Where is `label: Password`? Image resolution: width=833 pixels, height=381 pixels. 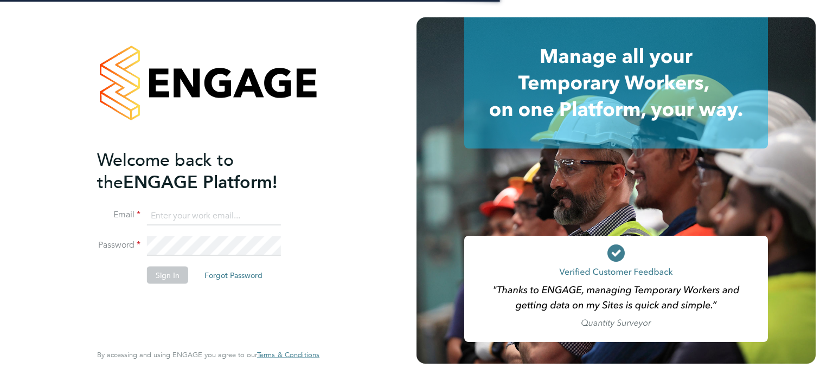
label: Password is located at coordinates (119, 245).